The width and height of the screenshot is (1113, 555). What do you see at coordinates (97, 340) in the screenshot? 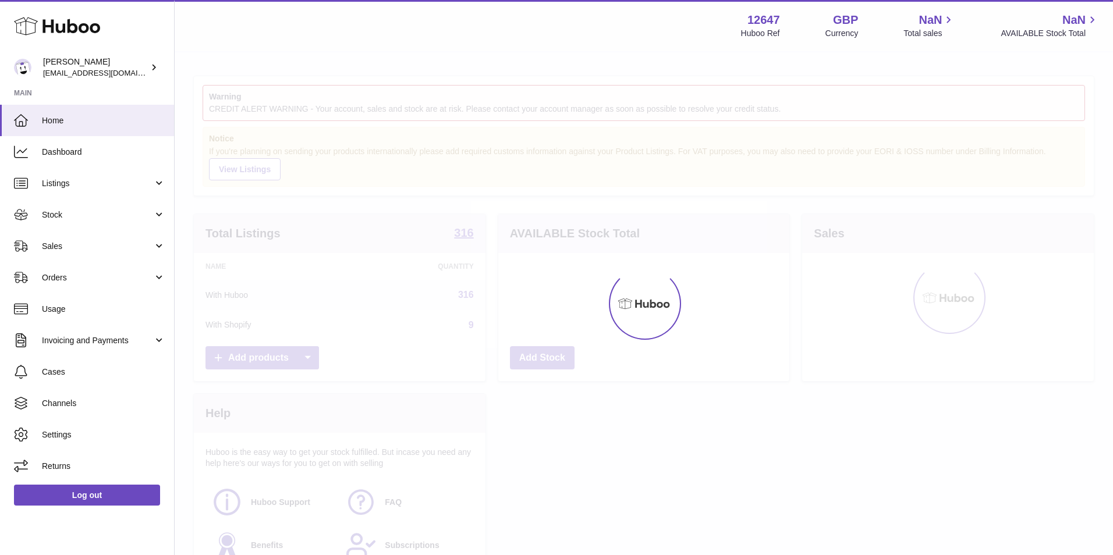
I see `span: Invoicing and Payments` at bounding box center [97, 340].